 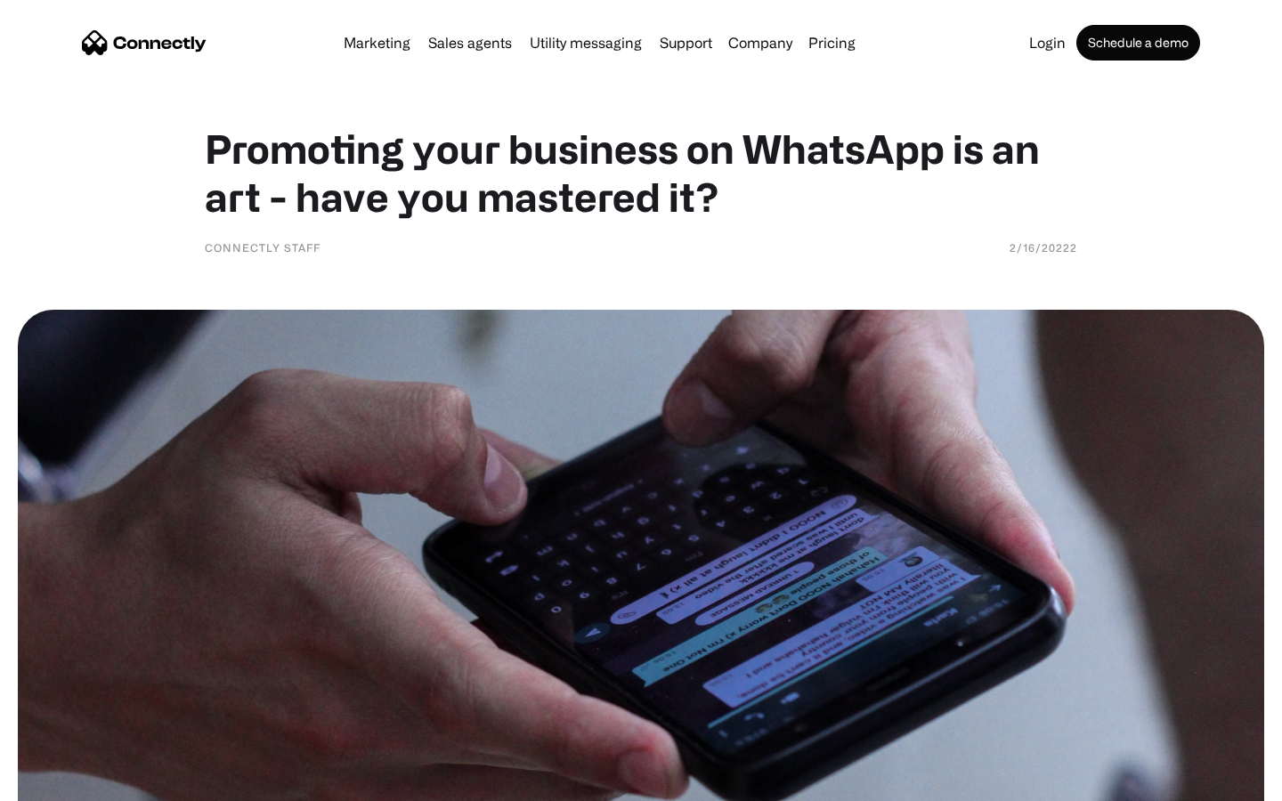 I want to click on a: Login, so click(x=1047, y=43).